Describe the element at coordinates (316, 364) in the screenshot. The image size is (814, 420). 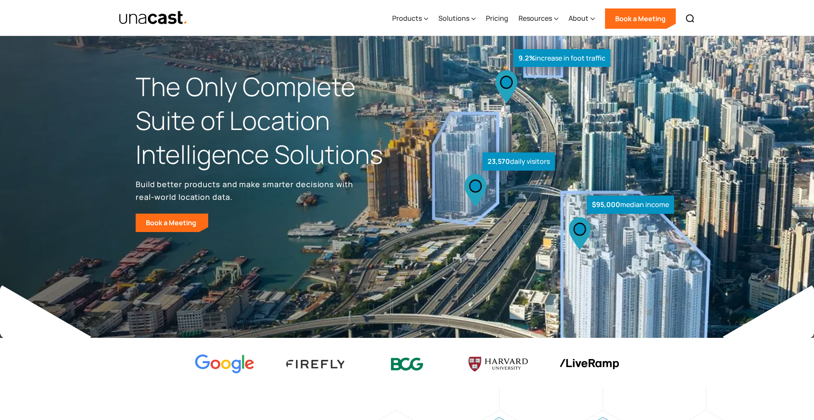
I see `img: Firefly Advertising logo` at that location.